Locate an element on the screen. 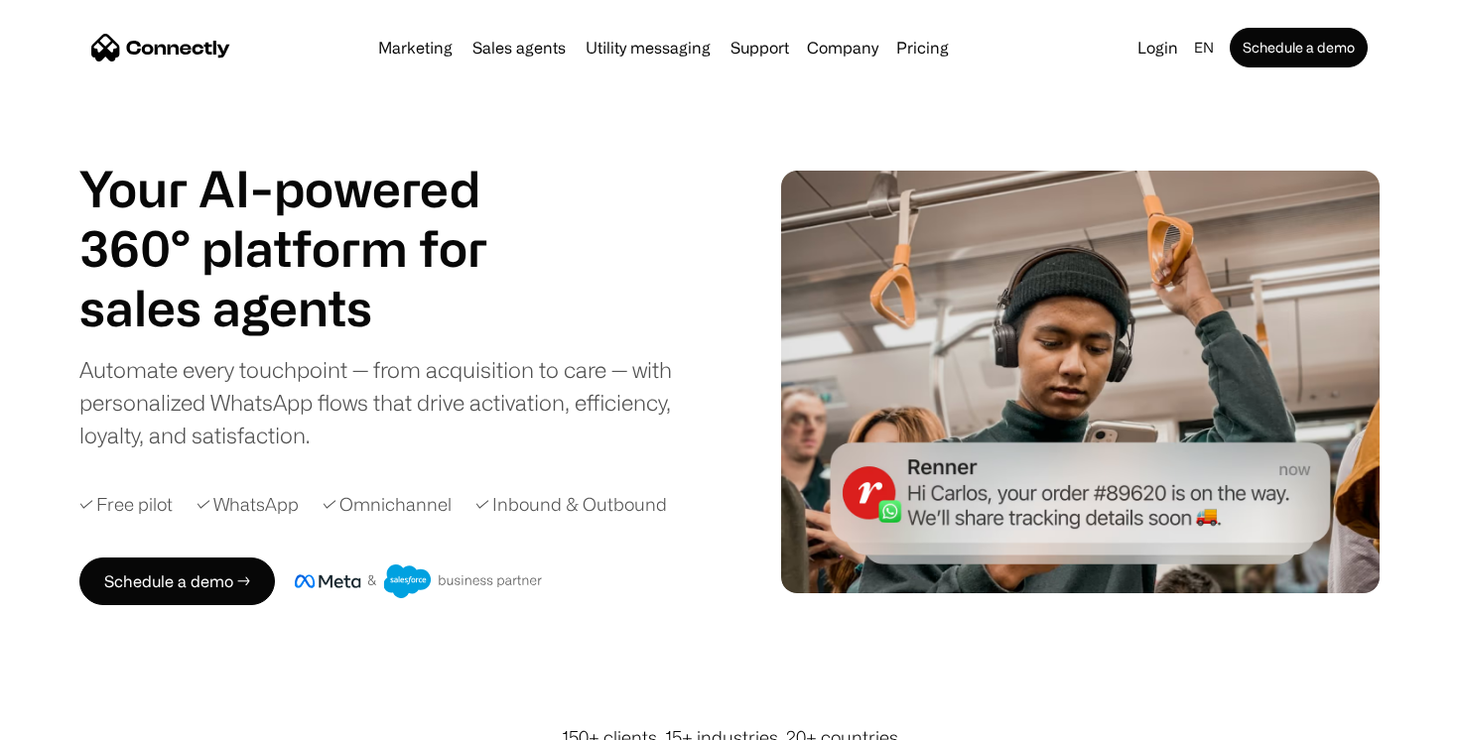 This screenshot has width=1459, height=740. a: Support is located at coordinates (759, 48).